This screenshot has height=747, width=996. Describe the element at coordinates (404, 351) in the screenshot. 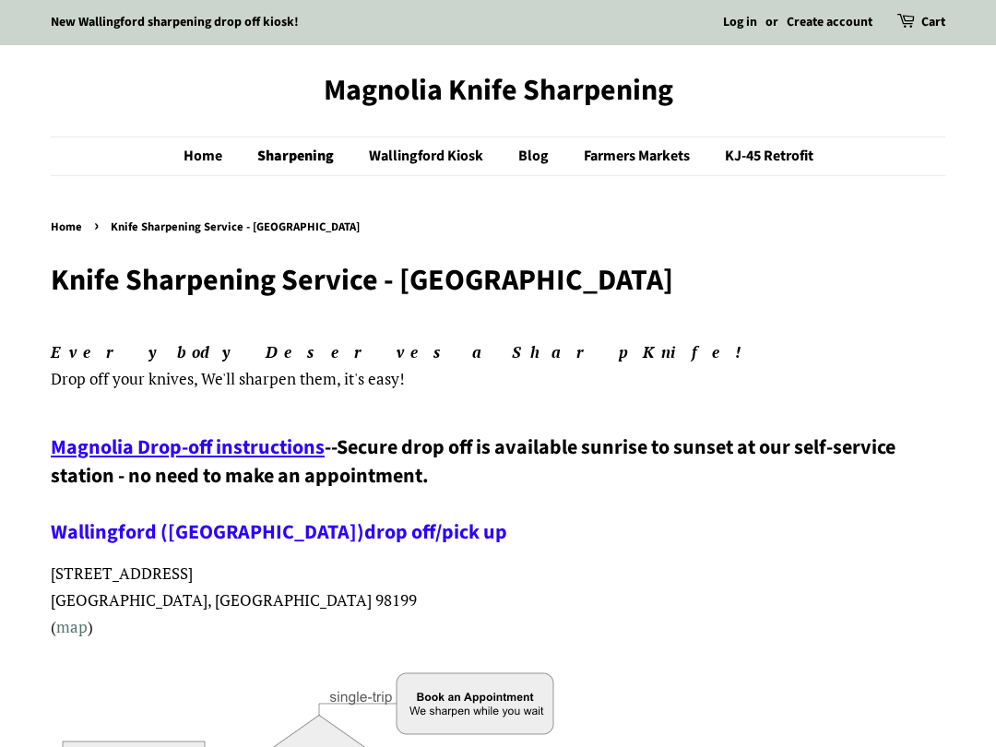

I see `em: Everybody Deserves a Sharp Knife!` at that location.